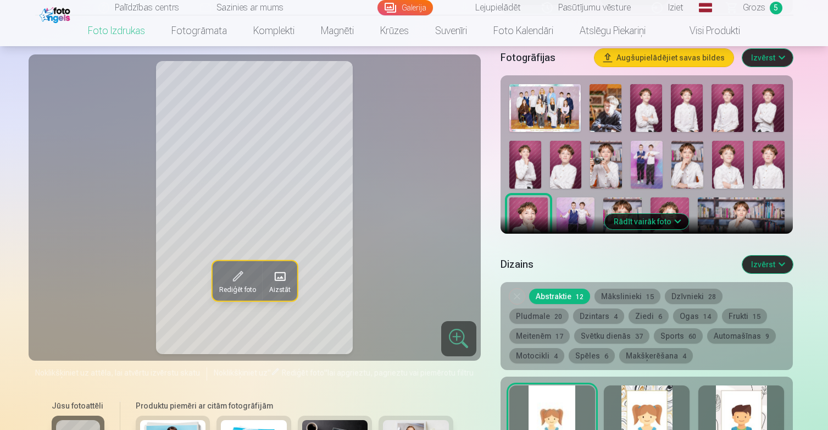 This screenshot has height=430, width=828. What do you see at coordinates (451, 31) in the screenshot?
I see `a: Suvenīri` at bounding box center [451, 31].